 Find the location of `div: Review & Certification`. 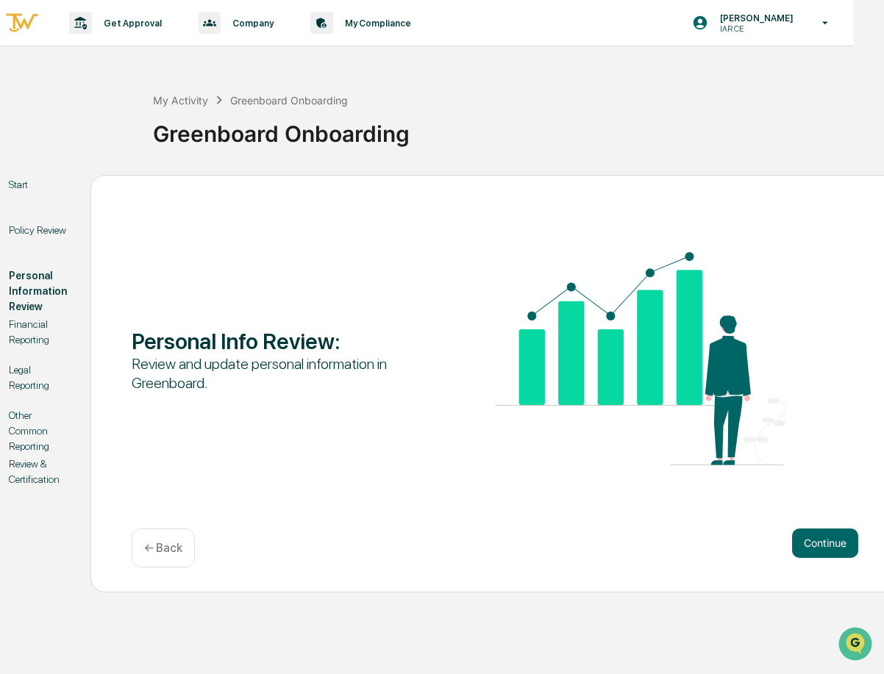

div: Review & Certification is located at coordinates (37, 472).